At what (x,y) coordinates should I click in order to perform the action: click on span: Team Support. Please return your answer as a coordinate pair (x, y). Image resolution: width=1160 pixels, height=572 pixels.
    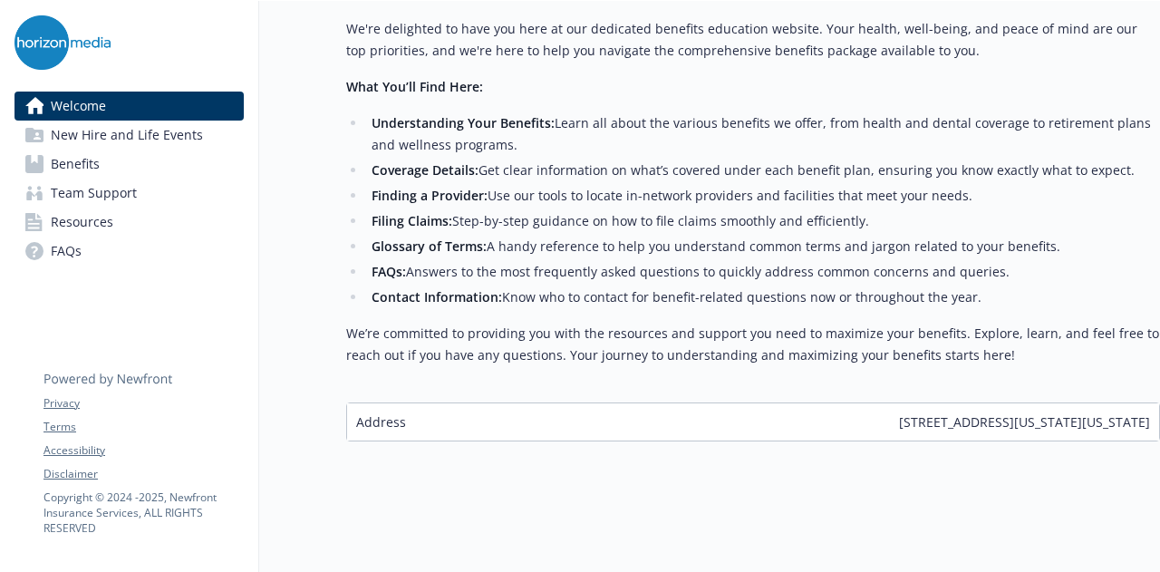
    Looking at the image, I should click on (93, 193).